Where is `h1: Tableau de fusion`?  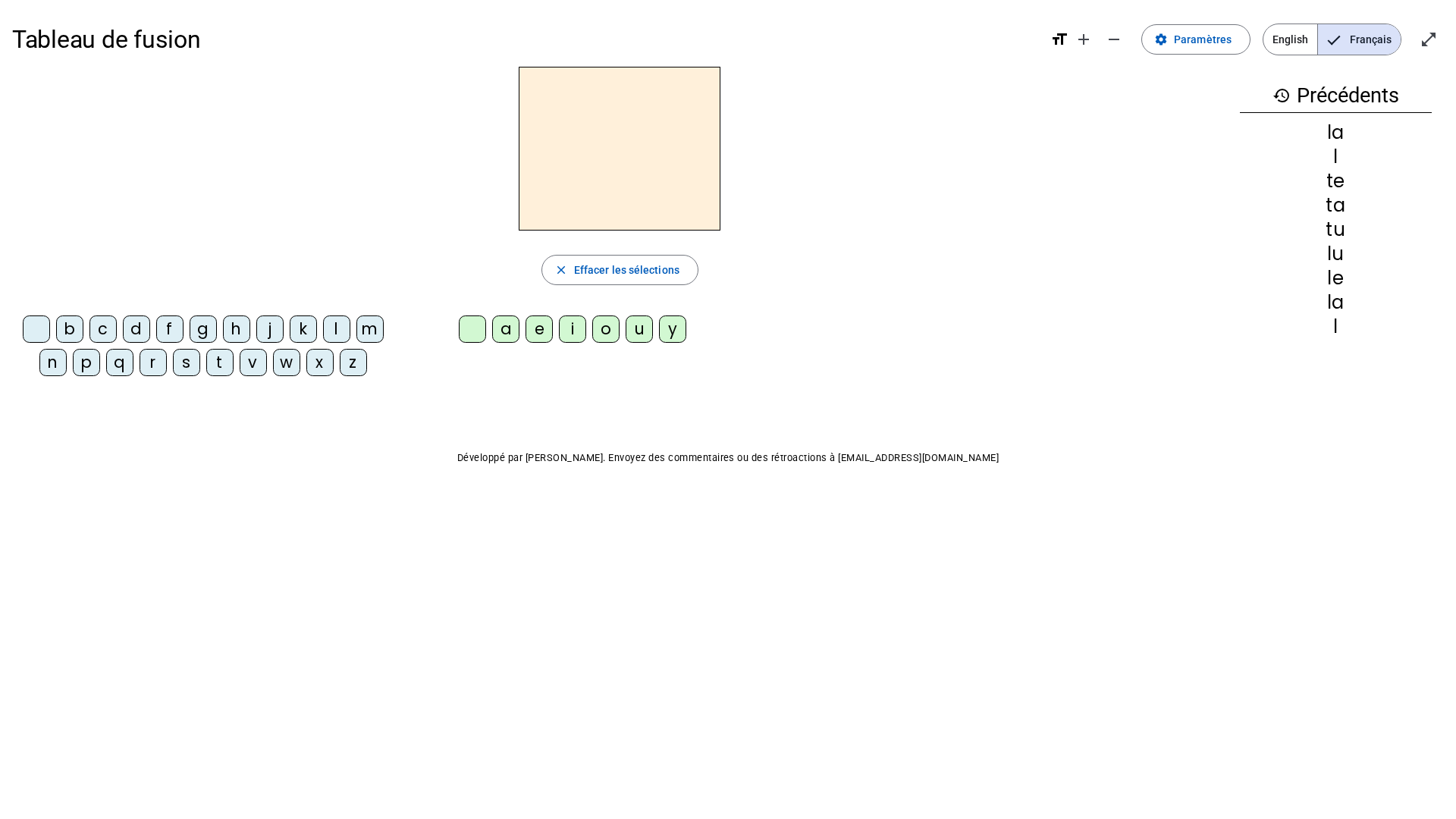
h1: Tableau de fusion is located at coordinates (525, 39).